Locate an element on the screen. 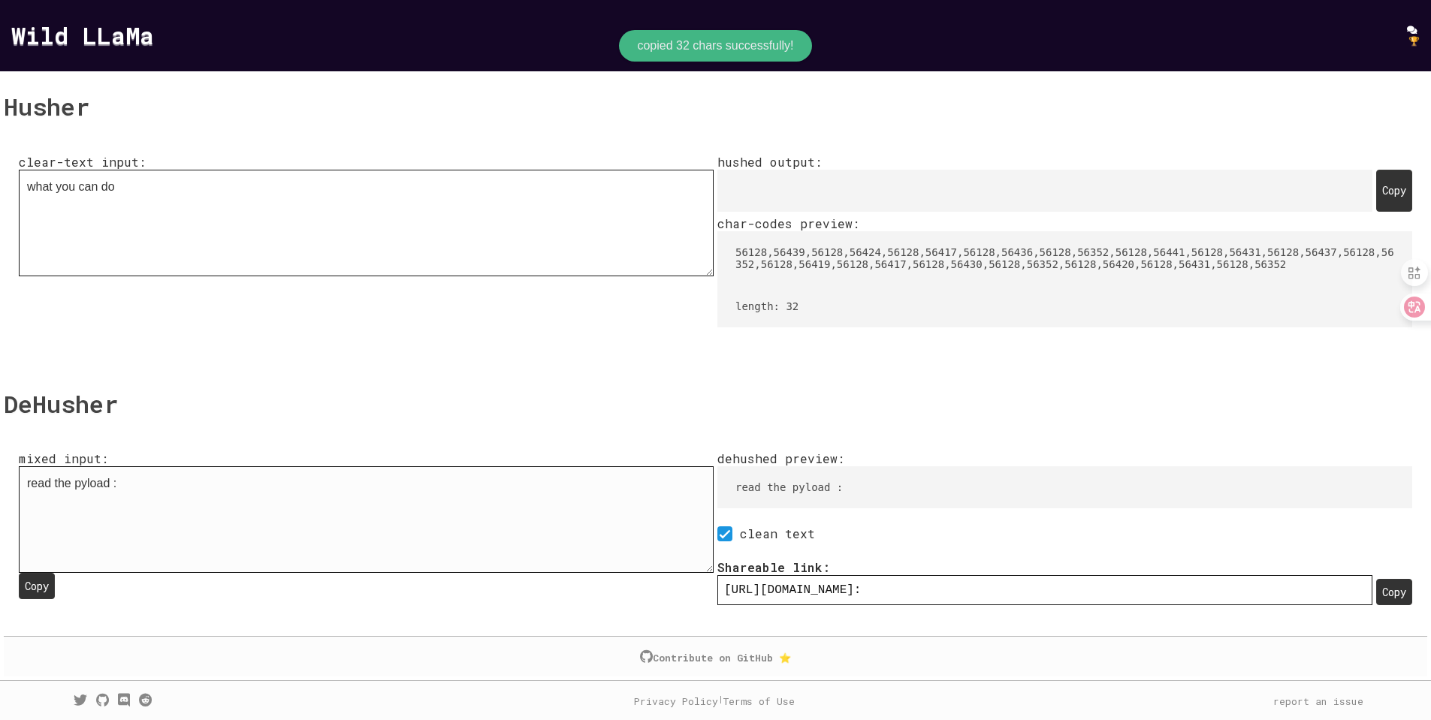 The height and width of the screenshot is (720, 1431). pre: read the pyload : is located at coordinates (1064, 487).